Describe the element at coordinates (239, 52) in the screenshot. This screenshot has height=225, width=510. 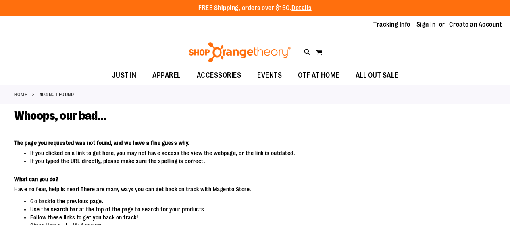
I see `img: Shop Orangetheory` at that location.